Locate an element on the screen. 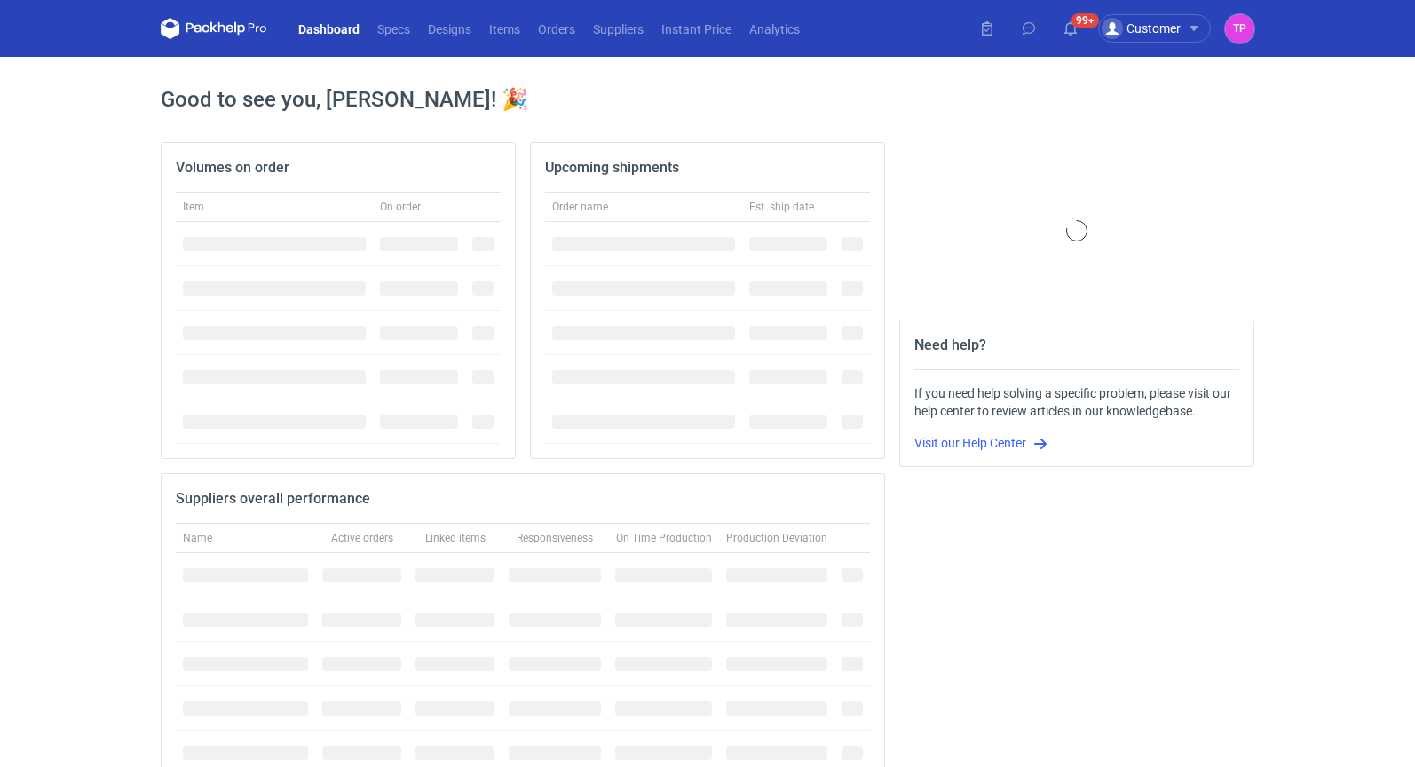 This screenshot has height=767, width=1415. a: Dashboard is located at coordinates (329, 28).